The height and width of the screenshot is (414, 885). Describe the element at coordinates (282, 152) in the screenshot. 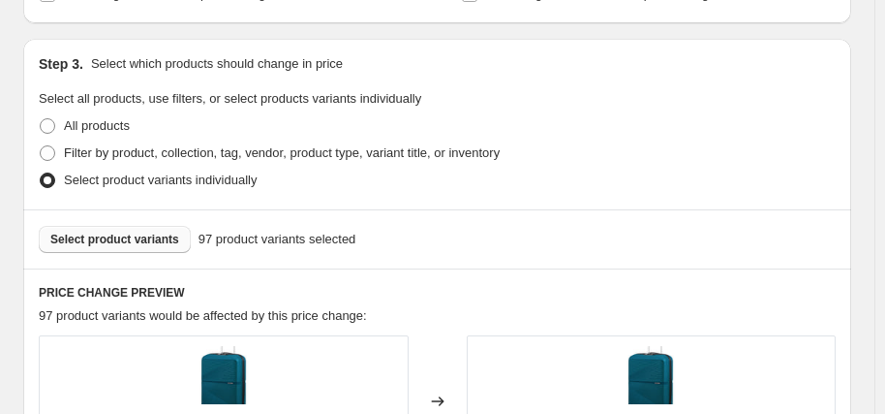

I see `span: Filter by product, collection, tag, vendor, product type, variant title, or inventory` at that location.